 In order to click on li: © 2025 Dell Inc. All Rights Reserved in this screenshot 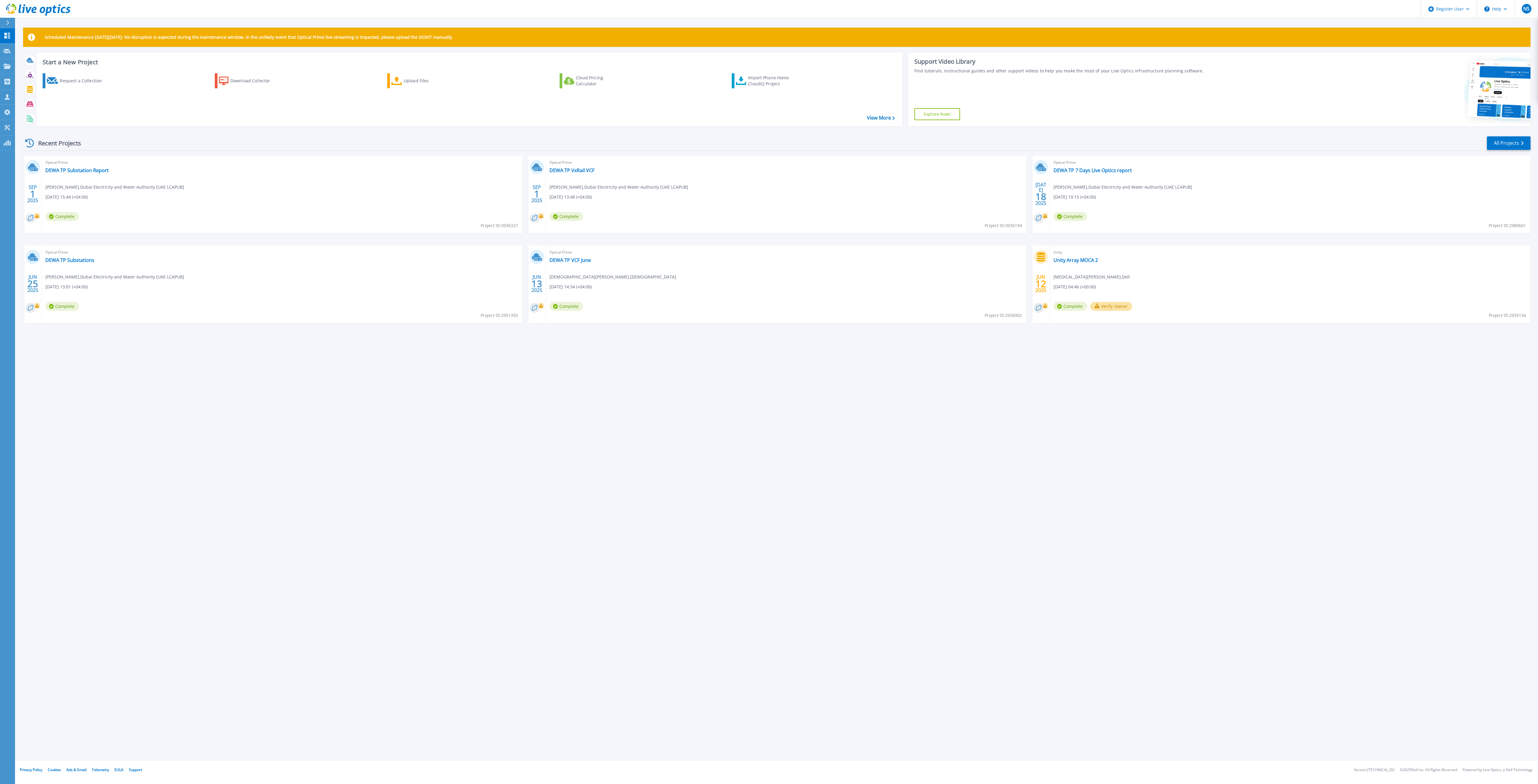, I will do `click(1428, 769)`.